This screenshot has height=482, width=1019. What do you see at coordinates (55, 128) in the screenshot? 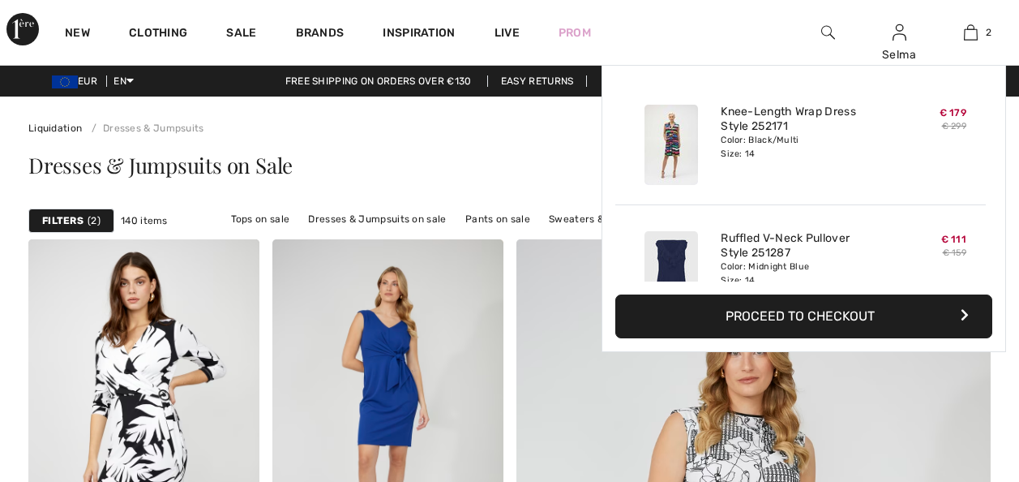
I see `a: Liquidation` at bounding box center [55, 128].